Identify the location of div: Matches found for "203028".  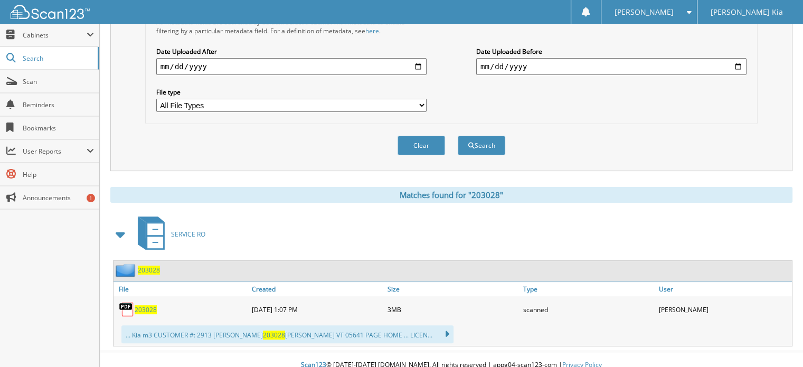
(451, 195).